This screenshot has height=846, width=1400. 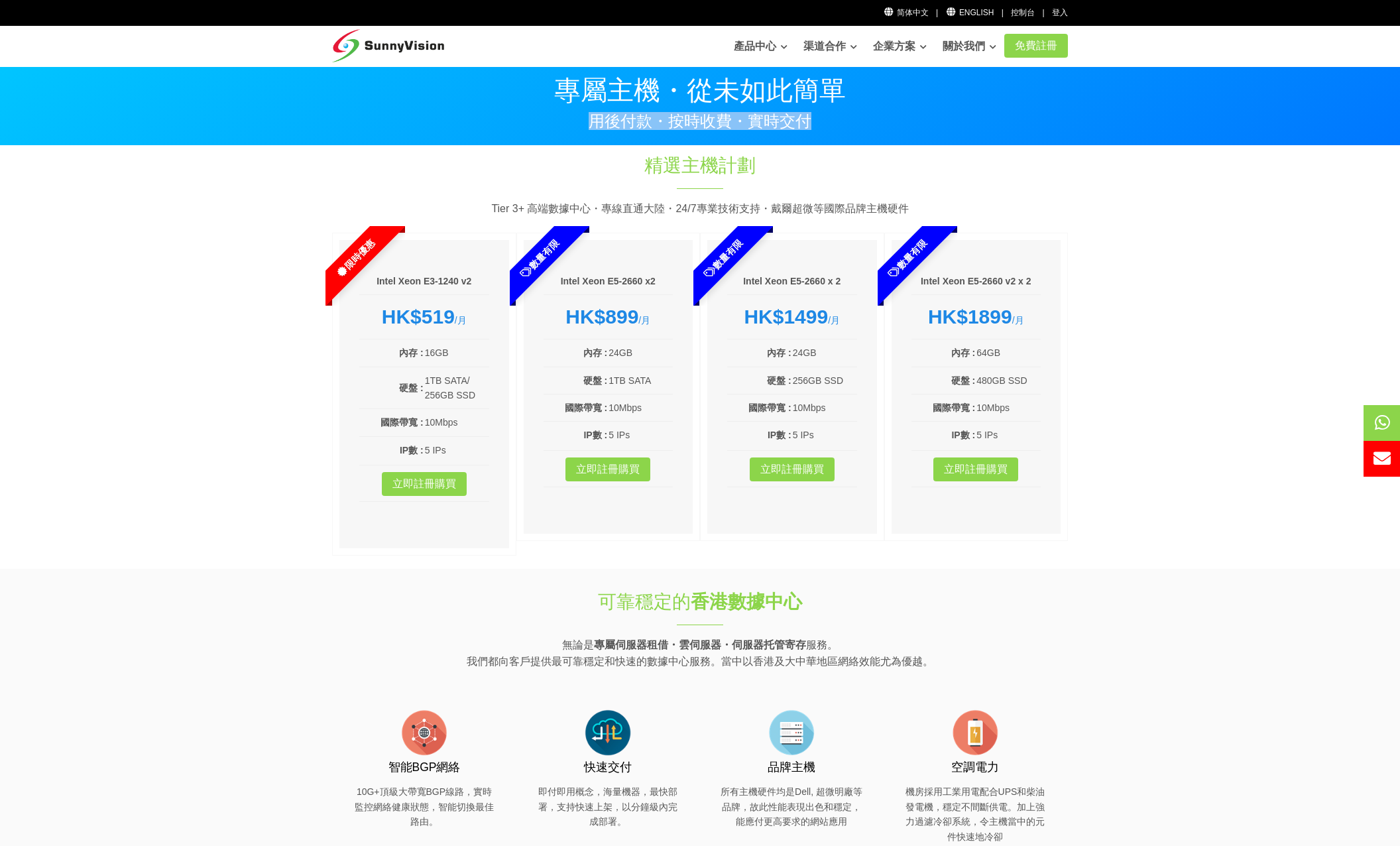 I want to click on h3: 快速交付, so click(x=608, y=767).